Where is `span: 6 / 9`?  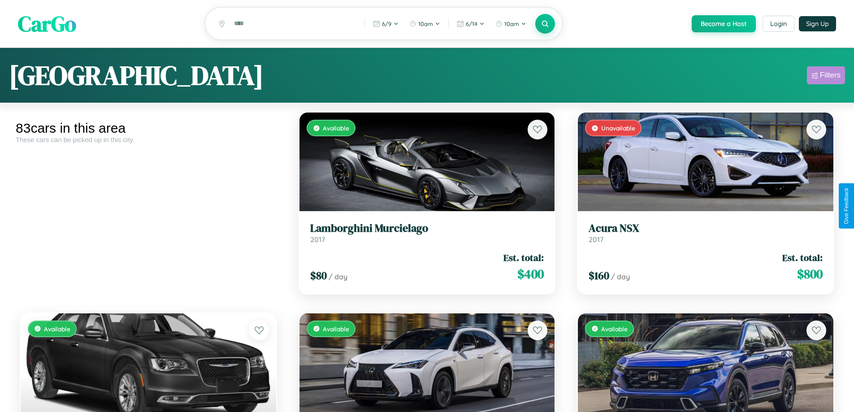
span: 6 / 9 is located at coordinates (386, 24).